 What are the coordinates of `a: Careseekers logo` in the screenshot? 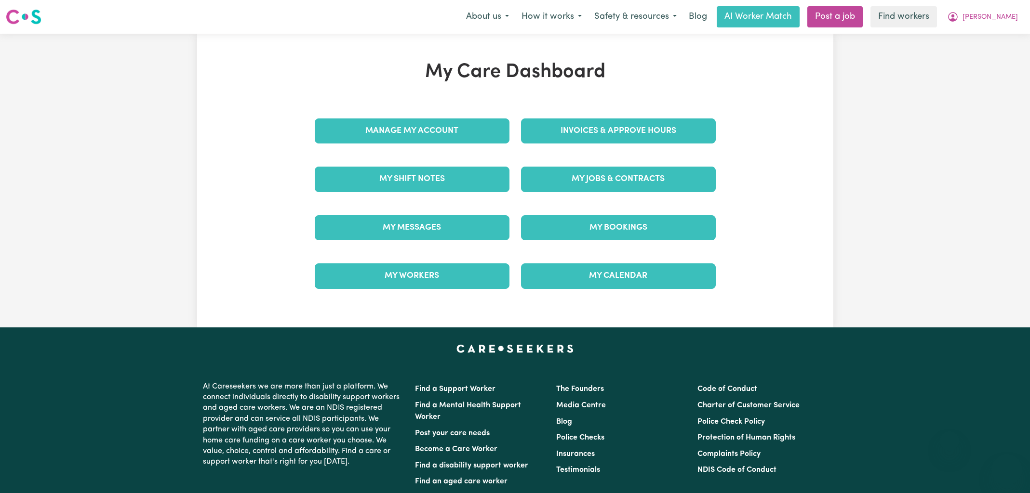 It's located at (24, 17).